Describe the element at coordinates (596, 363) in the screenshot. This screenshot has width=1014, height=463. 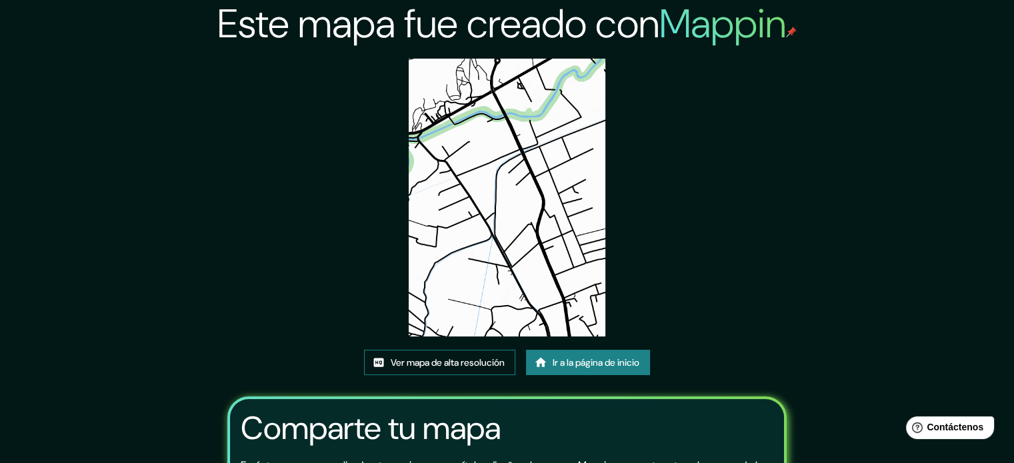
I see `font: Ir a la página de inicio` at that location.